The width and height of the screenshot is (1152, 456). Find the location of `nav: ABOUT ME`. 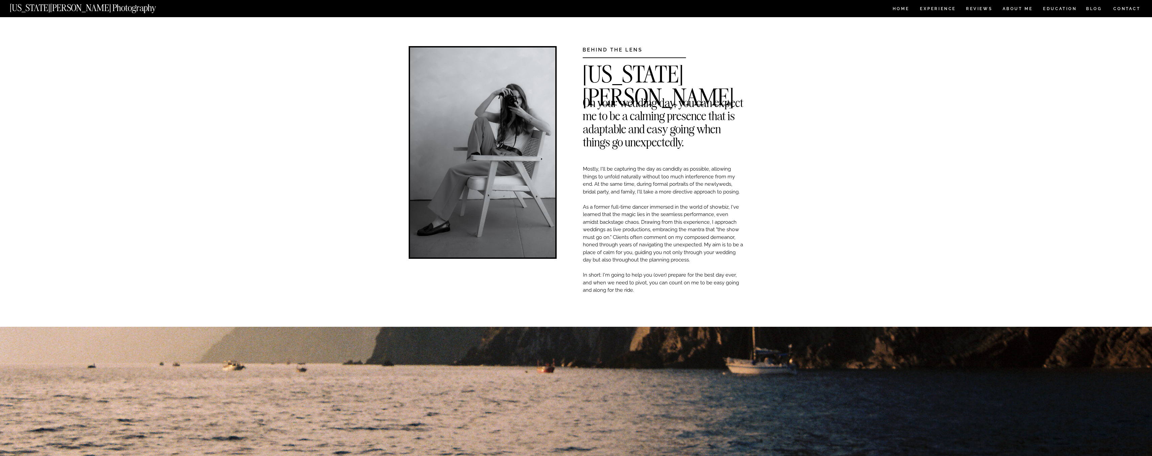

nav: ABOUT ME is located at coordinates (1018, 9).